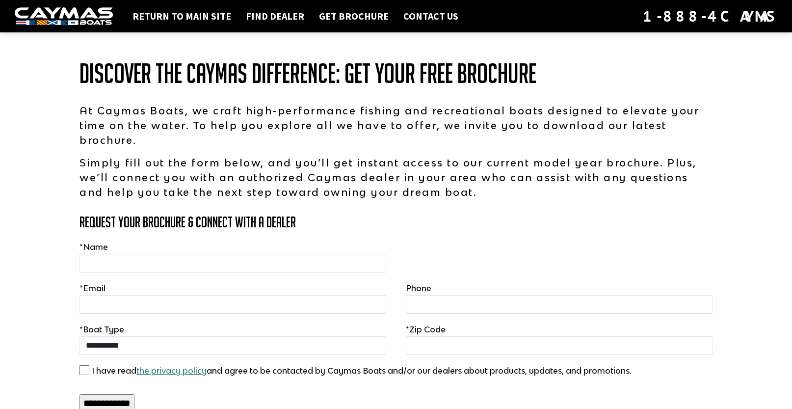  Describe the element at coordinates (64, 16) in the screenshot. I see `img: white-logo-c9c8dbefe5ff5ceceb0f0178aa75bf4bb51f6bca0971e226c86eb53dfe498488.png` at that location.